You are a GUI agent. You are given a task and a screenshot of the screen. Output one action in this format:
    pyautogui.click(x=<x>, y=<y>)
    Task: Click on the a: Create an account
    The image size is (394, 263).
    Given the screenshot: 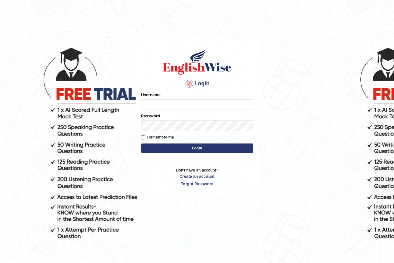 What is the action you would take?
    pyautogui.click(x=197, y=176)
    